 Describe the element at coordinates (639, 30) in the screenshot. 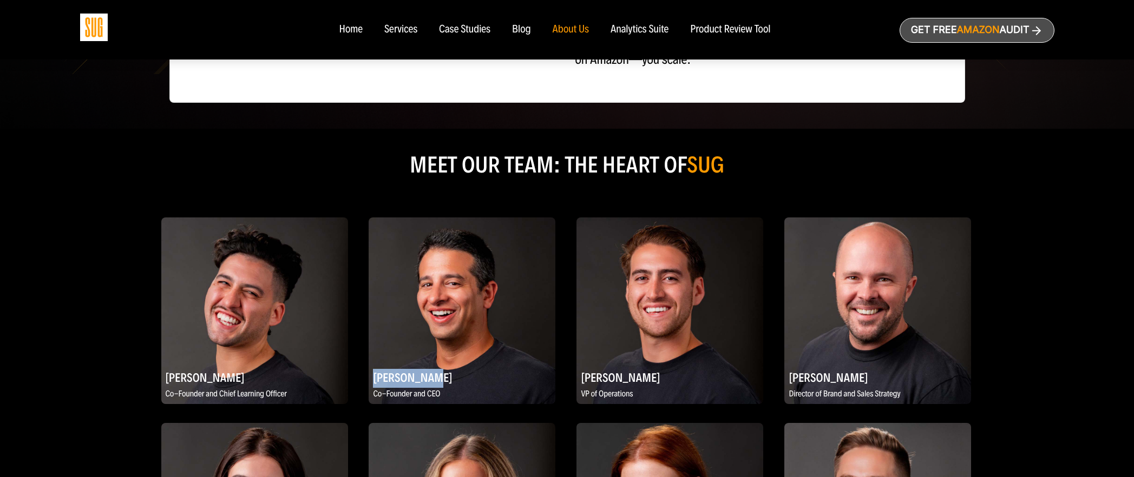

I see `a: Analytics Suite` at that location.